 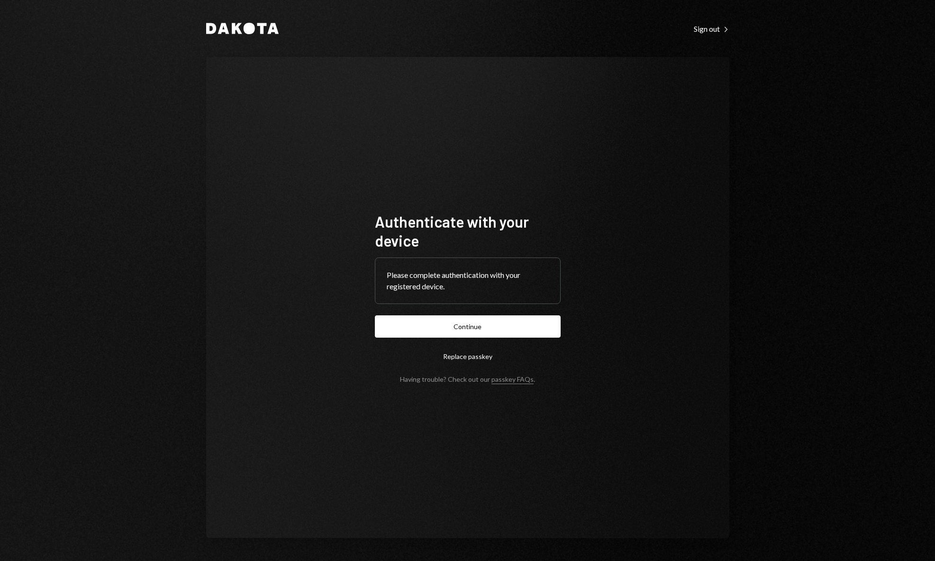 I want to click on a: Sign out, so click(x=712, y=28).